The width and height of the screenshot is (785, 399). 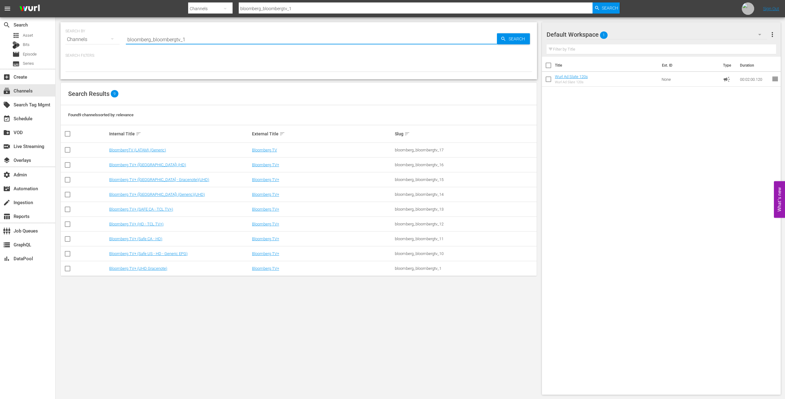 What do you see at coordinates (727, 79) in the screenshot?
I see `span: Ad` at bounding box center [727, 79].